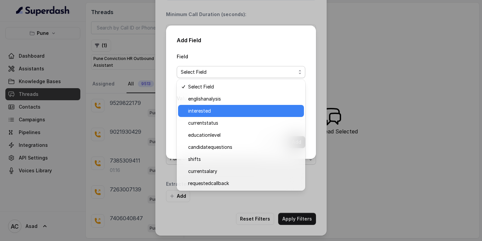 The width and height of the screenshot is (482, 241). Describe the element at coordinates (244, 147) in the screenshot. I see `span: candidatequestions` at that location.